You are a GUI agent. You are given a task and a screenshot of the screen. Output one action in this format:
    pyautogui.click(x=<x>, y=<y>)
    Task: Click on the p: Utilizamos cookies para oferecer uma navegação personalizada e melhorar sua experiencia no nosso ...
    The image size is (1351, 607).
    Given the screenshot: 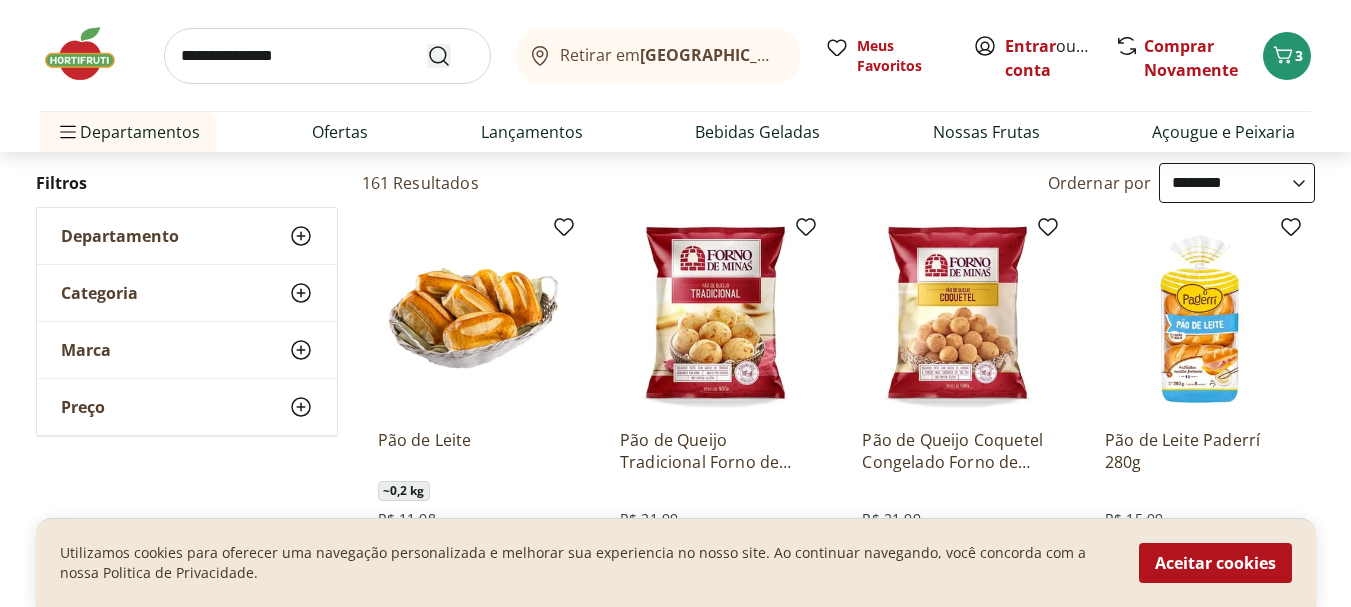 What is the action you would take?
    pyautogui.click(x=587, y=563)
    